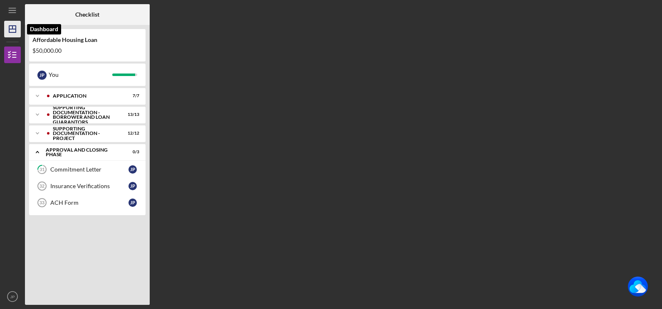  Describe the element at coordinates (87, 170) in the screenshot. I see `a: 31Commitment LetterJP` at that location.